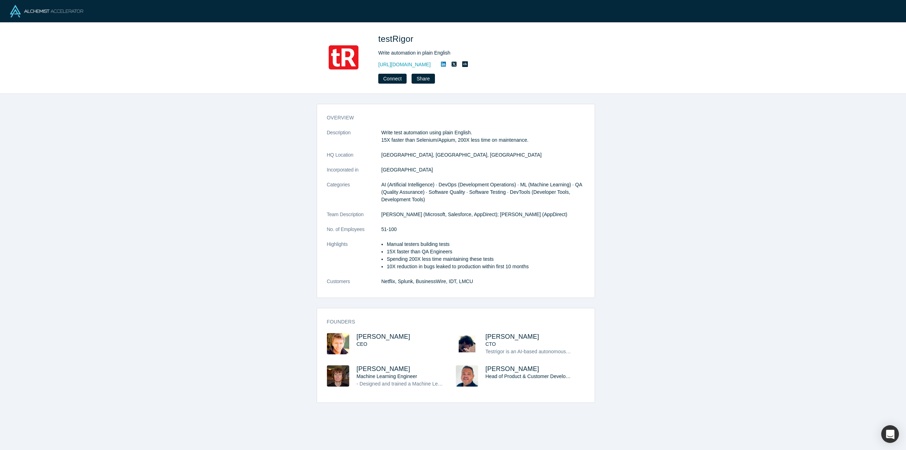 The height and width of the screenshot is (450, 906). I want to click on span: CEO, so click(362, 344).